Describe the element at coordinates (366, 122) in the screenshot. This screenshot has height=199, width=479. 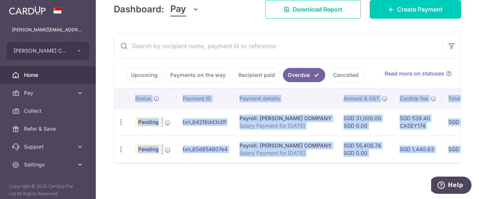
I see `td: SGD 31,000.00 SGD 0.00` at that location.